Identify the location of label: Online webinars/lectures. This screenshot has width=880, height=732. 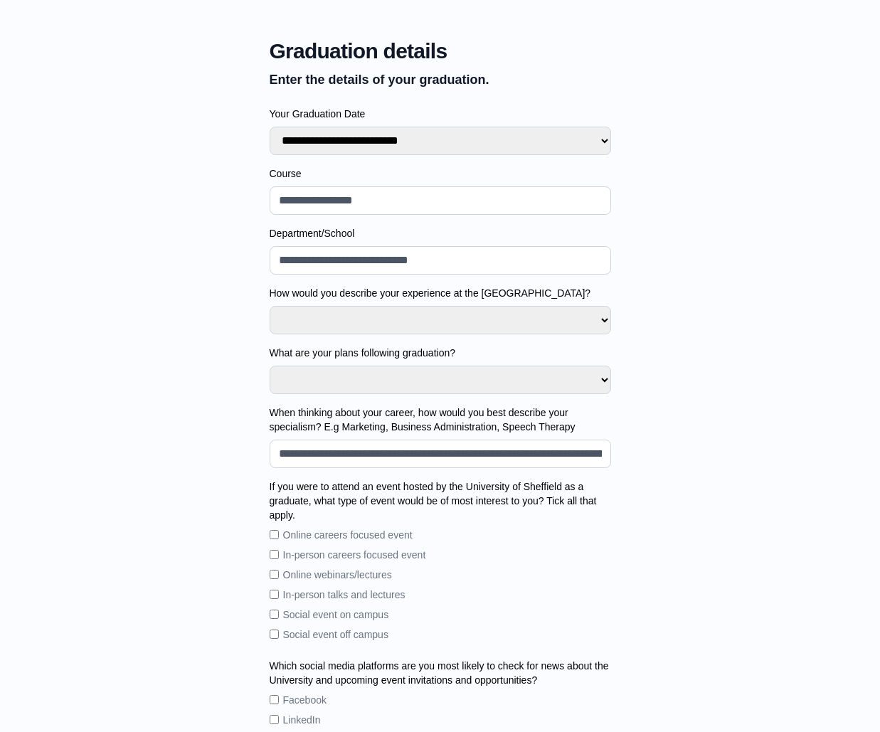
(337, 575).